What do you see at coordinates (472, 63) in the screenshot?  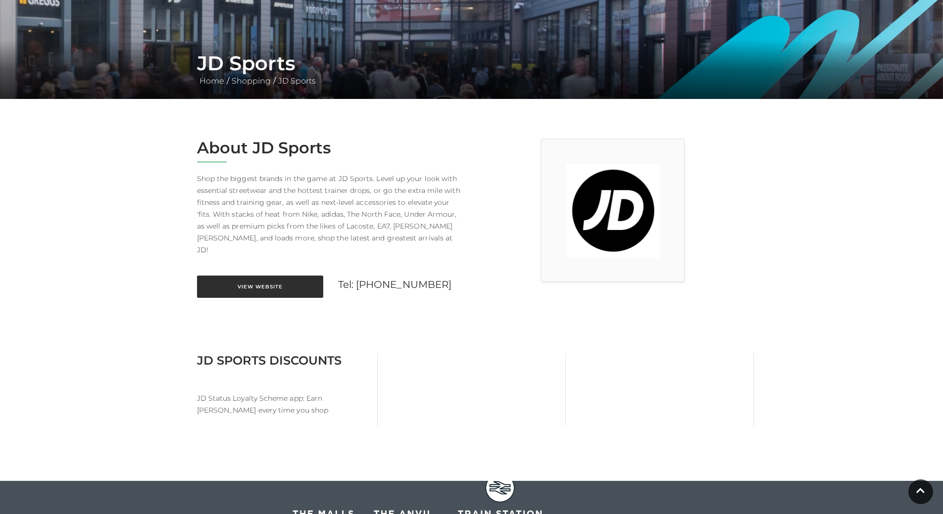 I see `h1: JD Sports` at bounding box center [472, 63].